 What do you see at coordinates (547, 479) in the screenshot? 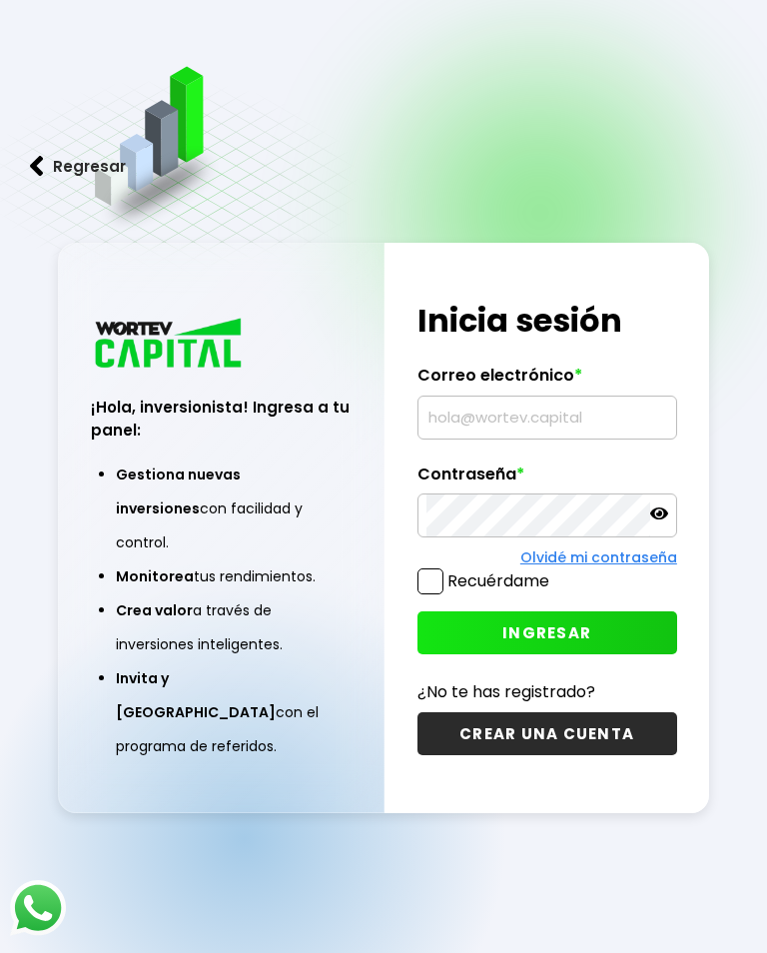
I see `label: Contraseña` at bounding box center [547, 479].